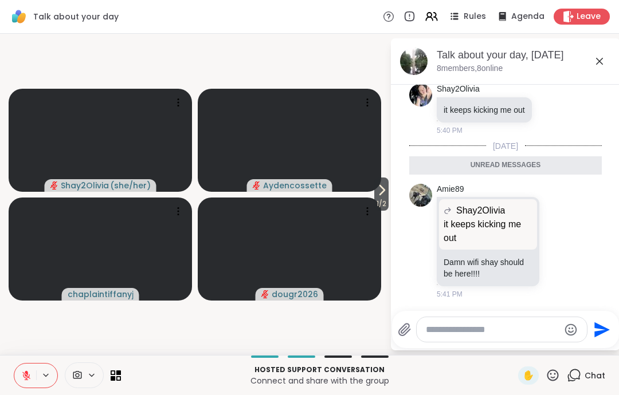  Describe the element at coordinates (488, 268) in the screenshot. I see `p: Damn wifi shay should be here!!!!` at that location.